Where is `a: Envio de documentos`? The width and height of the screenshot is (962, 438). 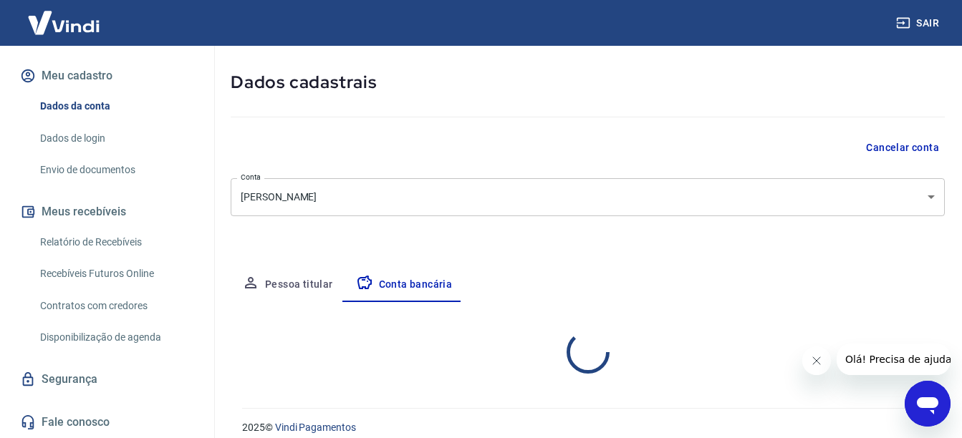
a: Envio de documentos is located at coordinates (115, 170).